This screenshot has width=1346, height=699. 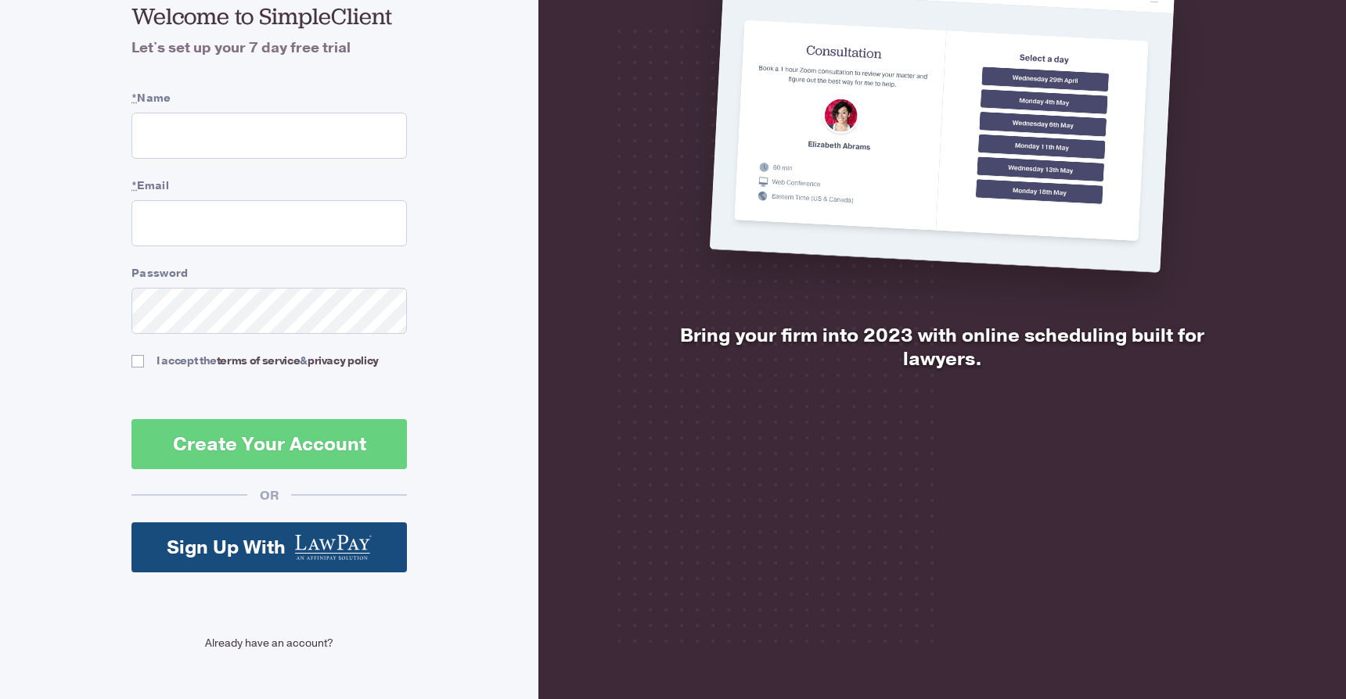 I want to click on button: Create Your Account, so click(x=269, y=444).